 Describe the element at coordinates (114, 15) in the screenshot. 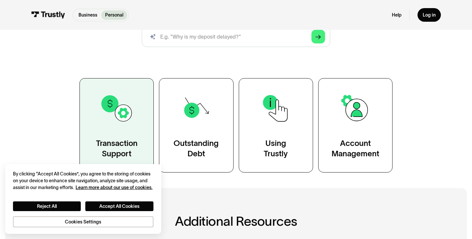

I see `a: Personal` at that location.